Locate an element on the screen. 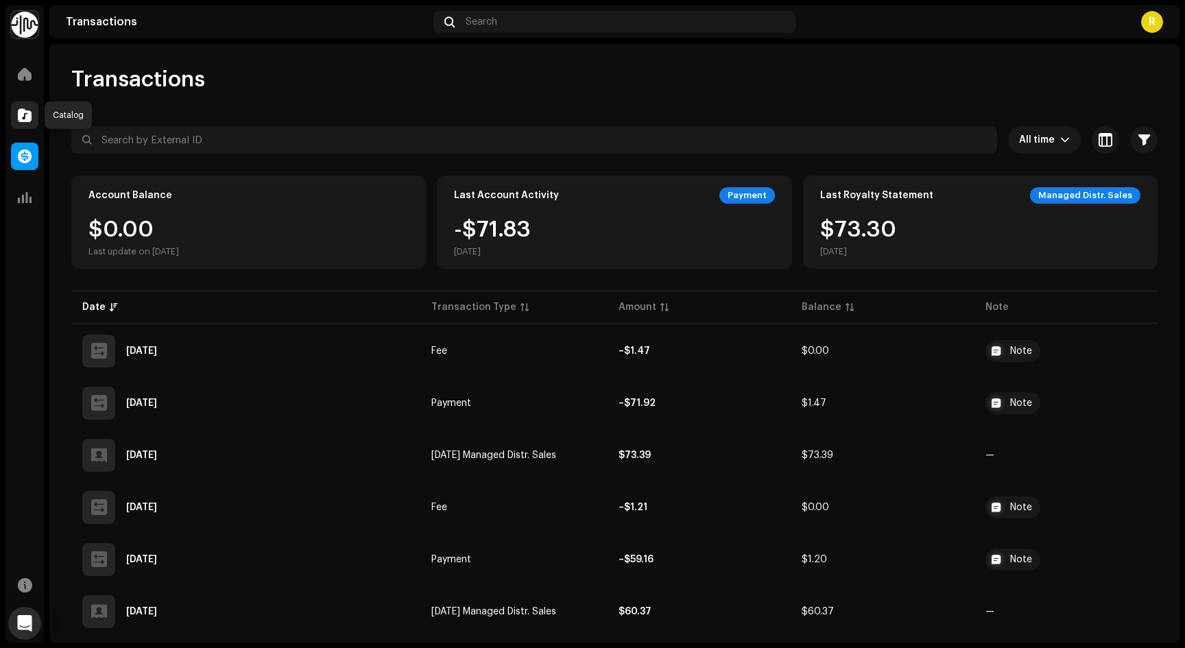 The width and height of the screenshot is (1185, 648). span: Search is located at coordinates (482, 22).